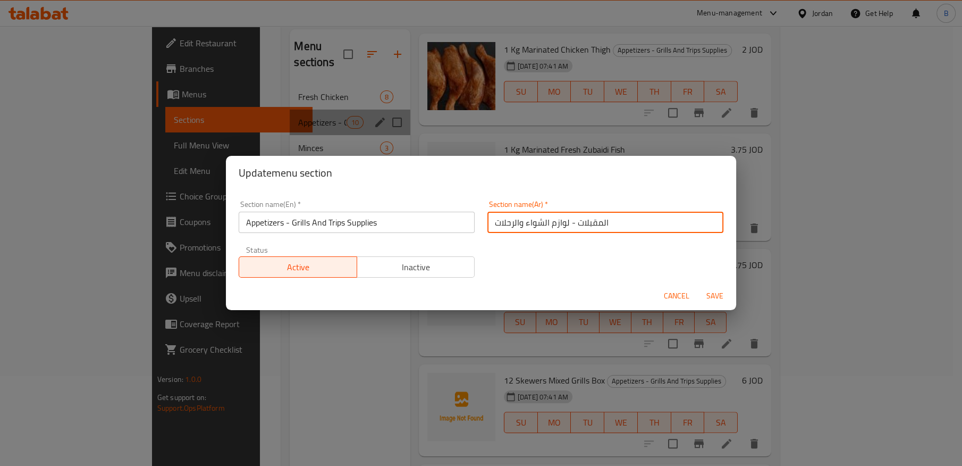 The height and width of the screenshot is (466, 962). I want to click on button: Active, so click(298, 267).